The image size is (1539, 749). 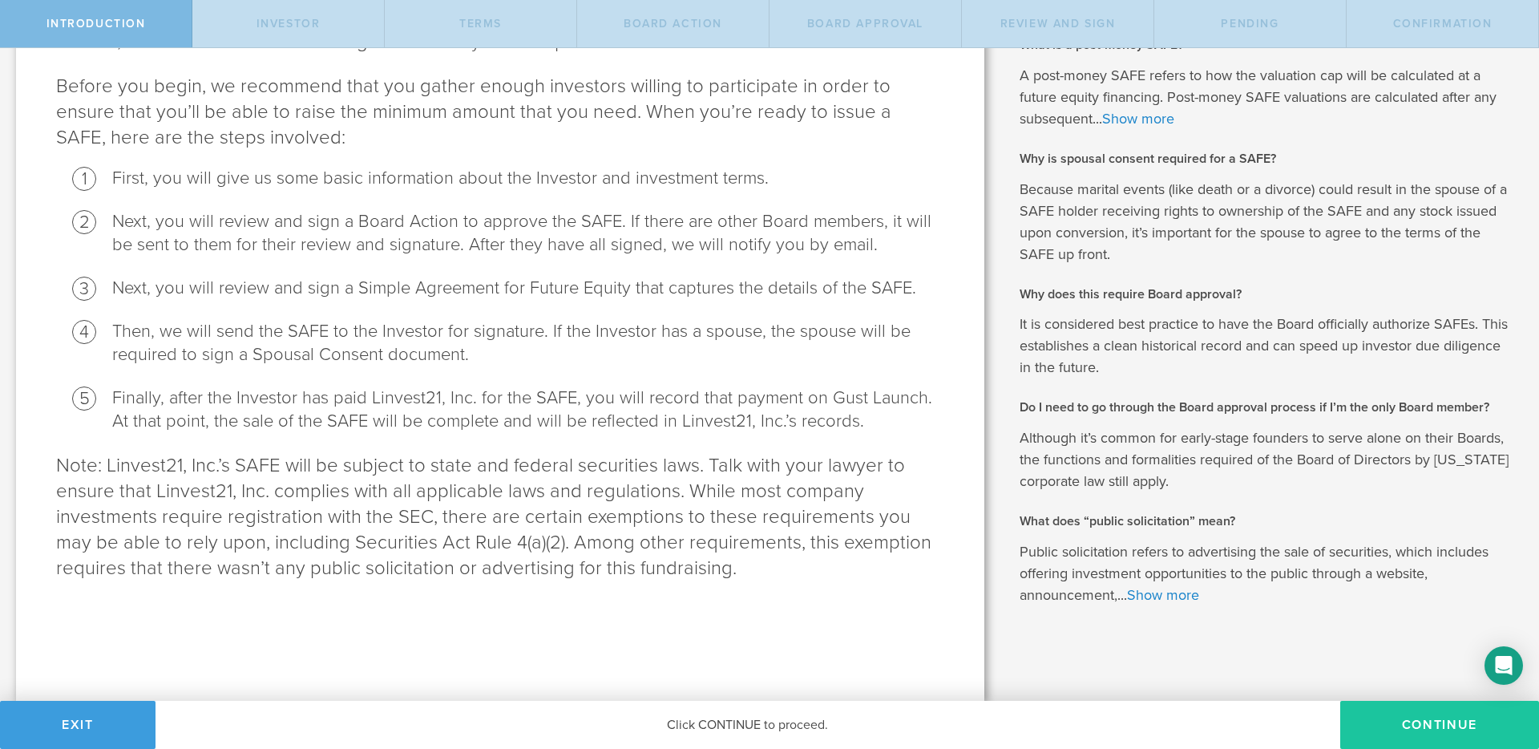 What do you see at coordinates (500, 112) in the screenshot?
I see `p: Before you begin, we recommend that you gather enough investors willing to participate in order t...` at bounding box center [500, 112].